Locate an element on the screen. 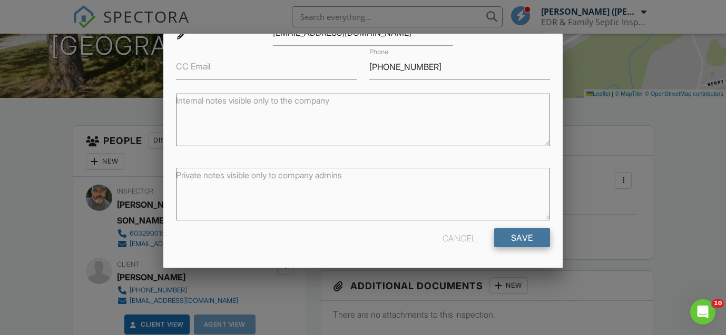 This screenshot has height=335, width=726. label: CC Email is located at coordinates (193, 66).